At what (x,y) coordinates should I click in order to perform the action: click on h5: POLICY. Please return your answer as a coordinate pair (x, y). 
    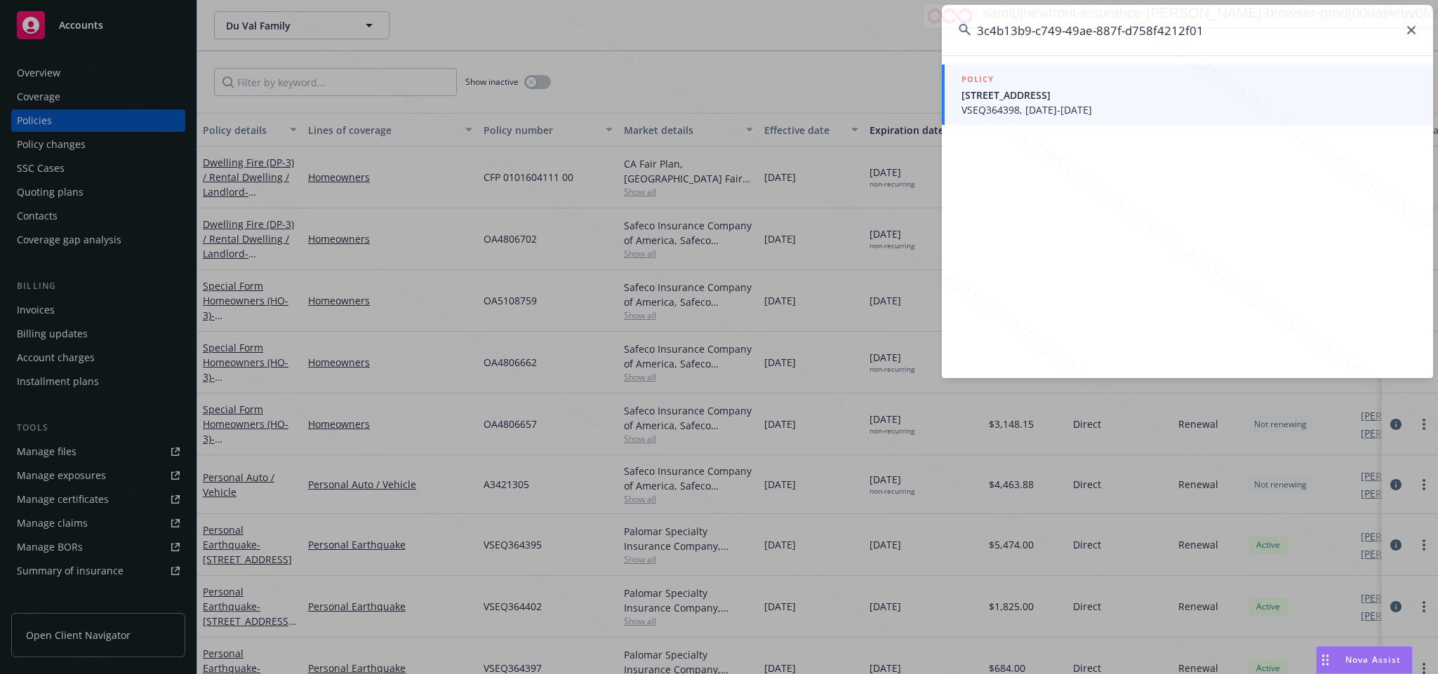
    Looking at the image, I should click on (978, 79).